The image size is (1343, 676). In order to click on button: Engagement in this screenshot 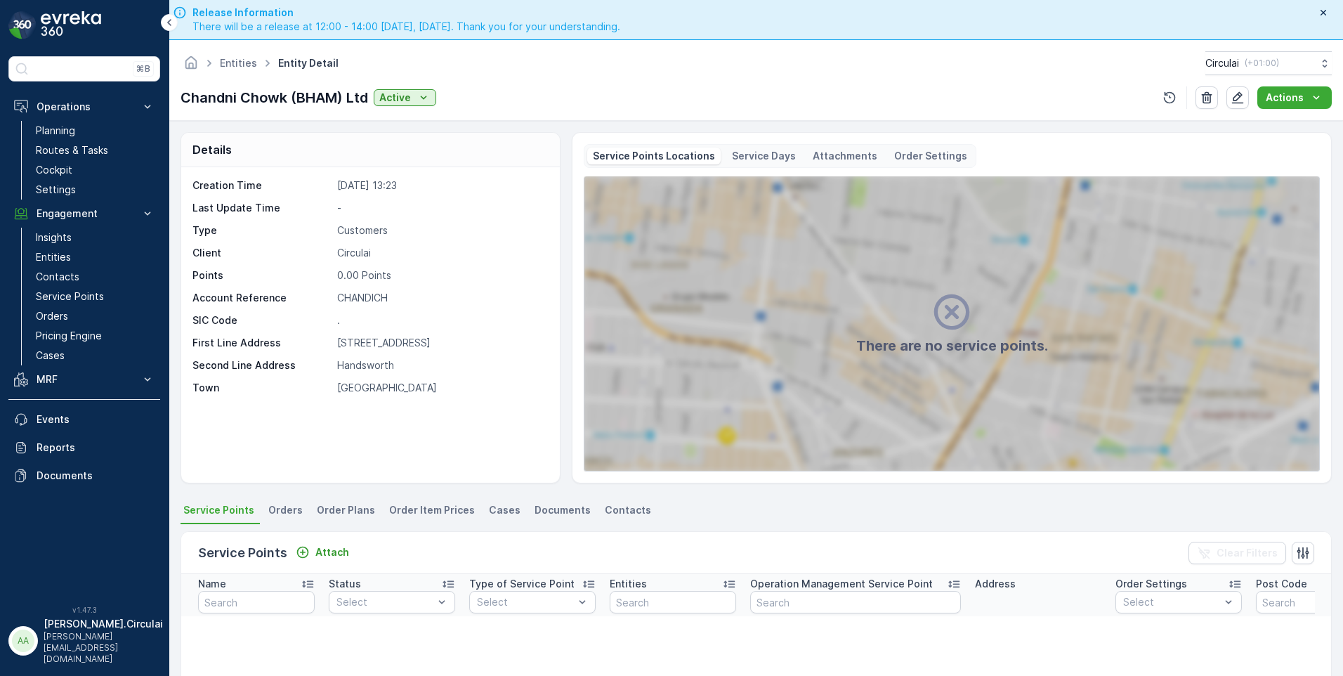, I will do `click(84, 214)`.